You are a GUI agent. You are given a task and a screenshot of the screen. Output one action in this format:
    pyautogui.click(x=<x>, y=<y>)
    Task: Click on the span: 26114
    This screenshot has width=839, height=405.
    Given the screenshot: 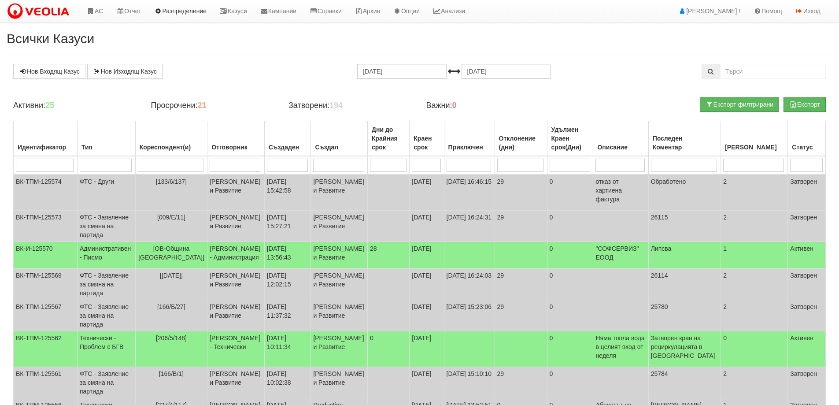 What is the action you would take?
    pyautogui.click(x=660, y=275)
    